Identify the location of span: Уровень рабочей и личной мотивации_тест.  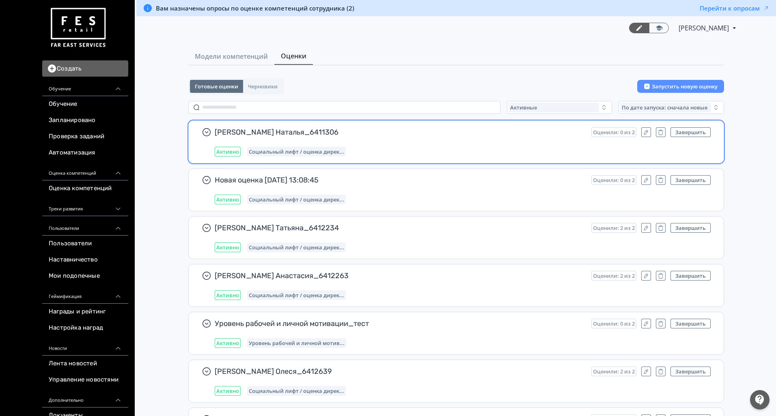
(400, 324).